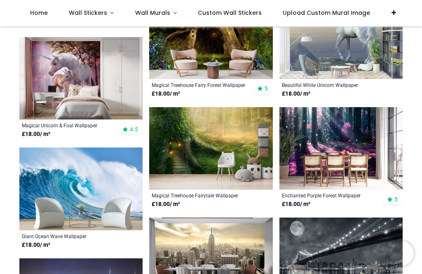  I want to click on a: Magical Unicorn & Foal Wallpaper, so click(69, 125).